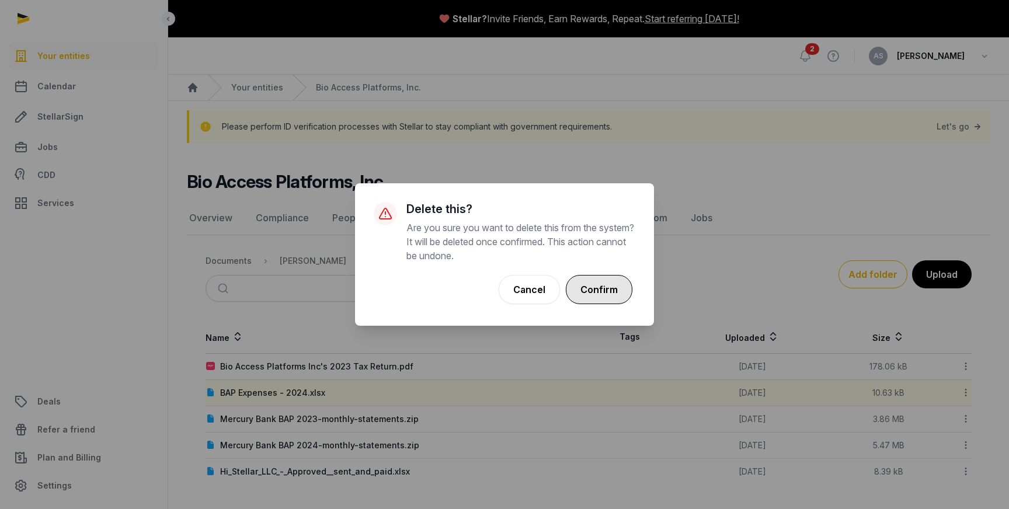 The height and width of the screenshot is (509, 1009). Describe the element at coordinates (599, 290) in the screenshot. I see `button: Confirm` at that location.